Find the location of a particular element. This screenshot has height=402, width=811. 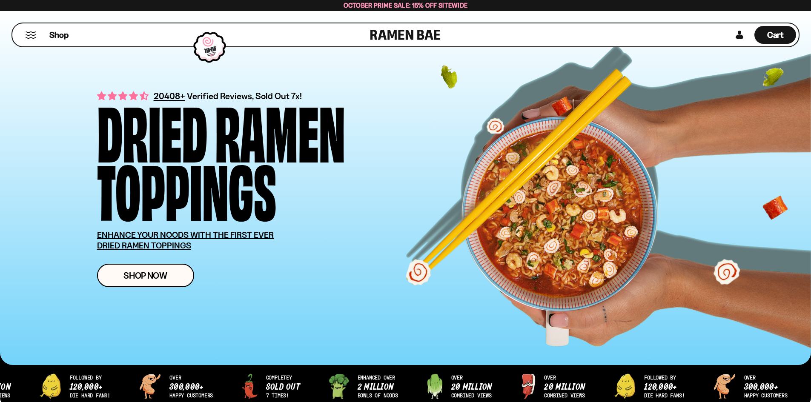

u: ENHANCE YOUR NOODS WITH THE FIRST EVER DRIED RAMEN TOPPINGS is located at coordinates (186, 240).